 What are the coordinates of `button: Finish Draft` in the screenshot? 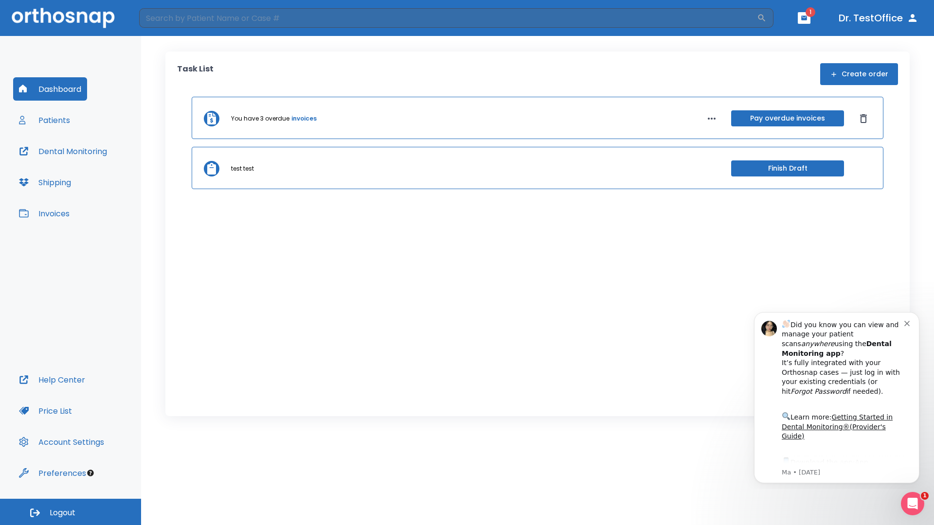 It's located at (787, 168).